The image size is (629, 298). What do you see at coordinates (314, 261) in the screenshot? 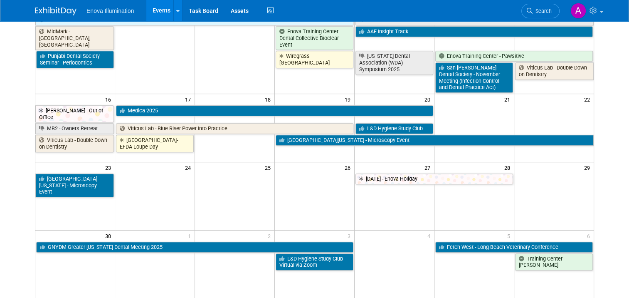
I see `a: L&D Hygiene Study Club - Virtual via Zoom` at bounding box center [314, 261].